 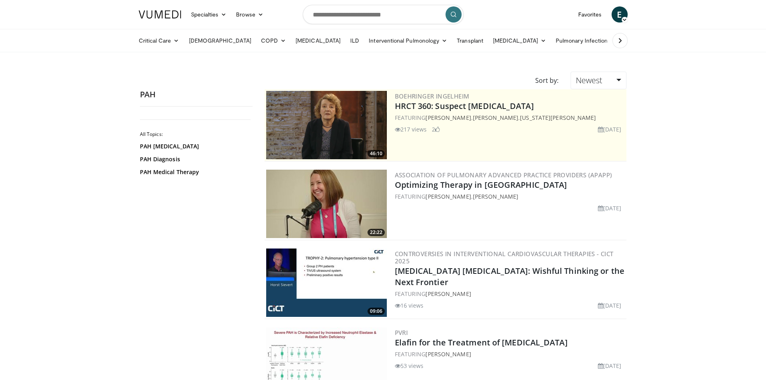 I want to click on a: Pulmonary Infection, so click(x=586, y=41).